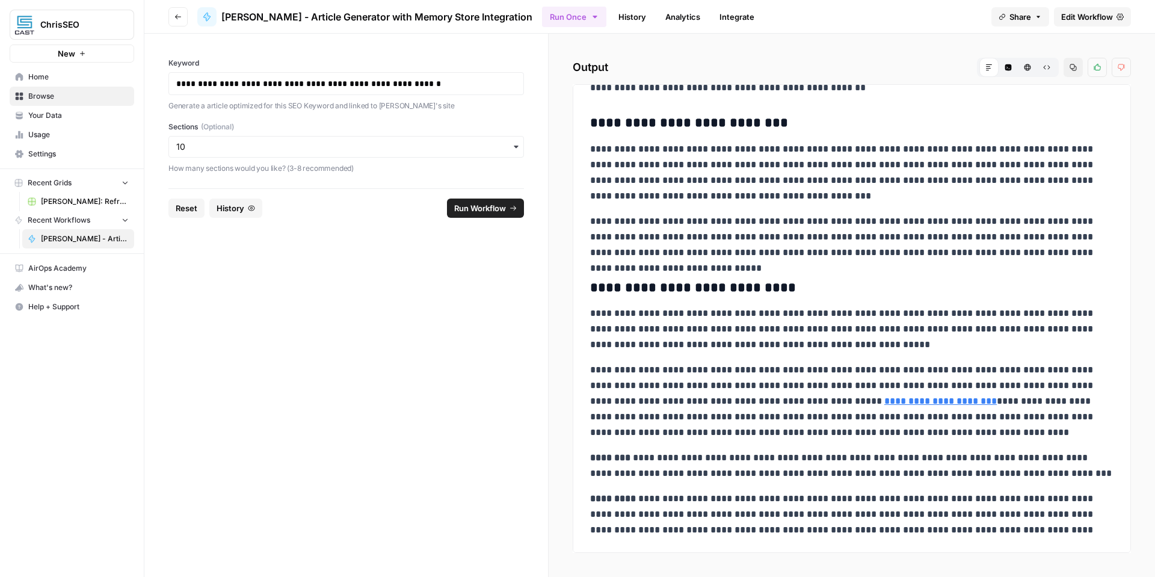 The image size is (1155, 577). What do you see at coordinates (230, 208) in the screenshot?
I see `span: History` at bounding box center [230, 208].